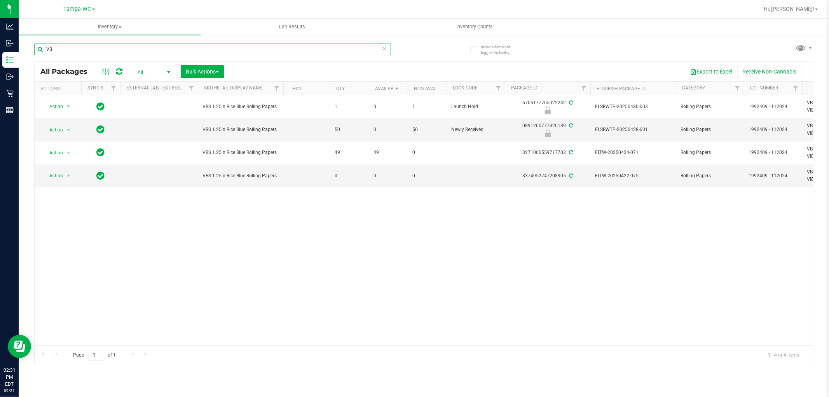 The image size is (829, 397). What do you see at coordinates (465, 88) in the screenshot?
I see `a: Lock Code` at bounding box center [465, 88].